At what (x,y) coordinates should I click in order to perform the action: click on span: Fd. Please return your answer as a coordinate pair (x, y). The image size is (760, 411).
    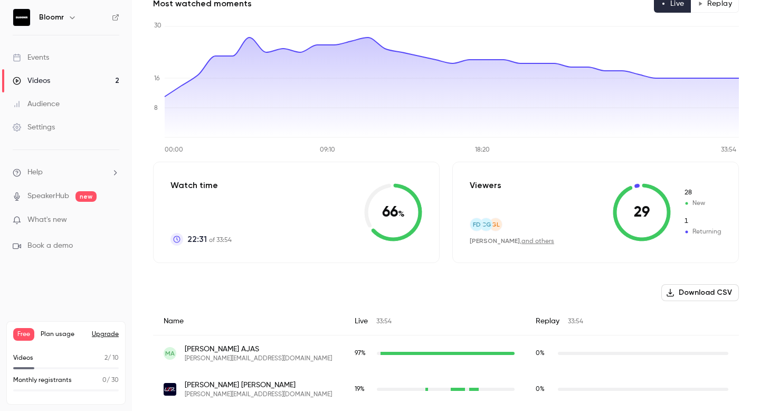
    Looking at the image, I should click on (476, 224).